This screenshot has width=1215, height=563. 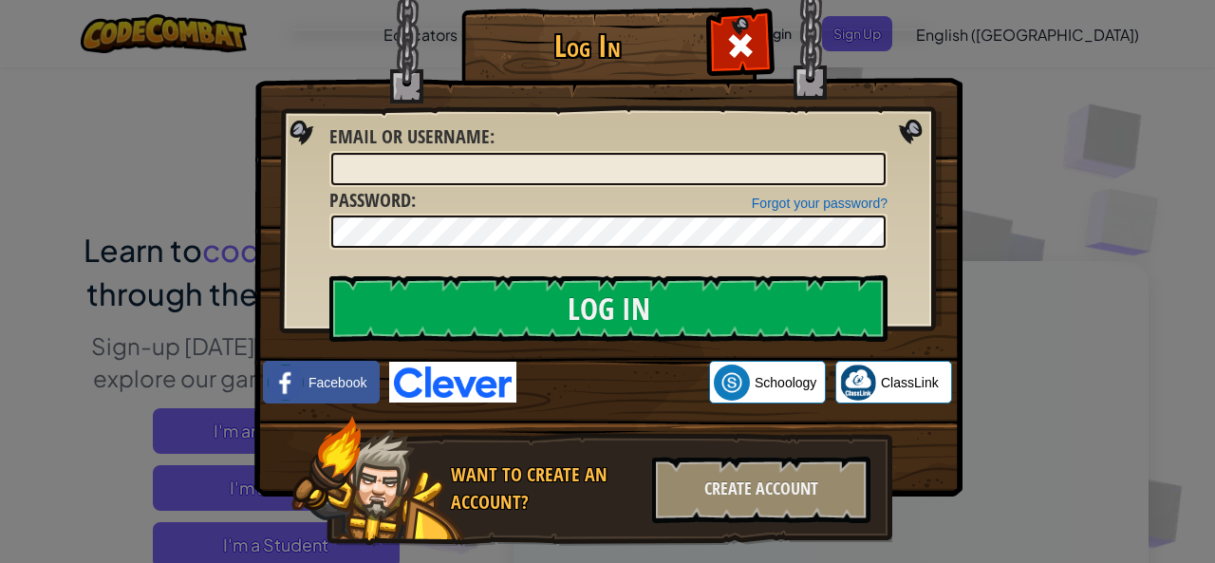 I want to click on a: Forgot your password?, so click(x=819, y=203).